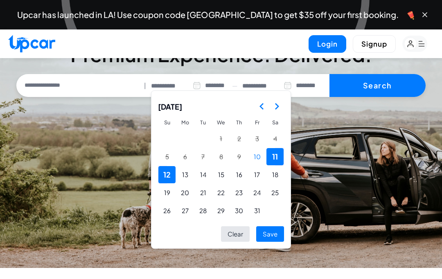 The image size is (442, 279). I want to click on button: Search, so click(378, 86).